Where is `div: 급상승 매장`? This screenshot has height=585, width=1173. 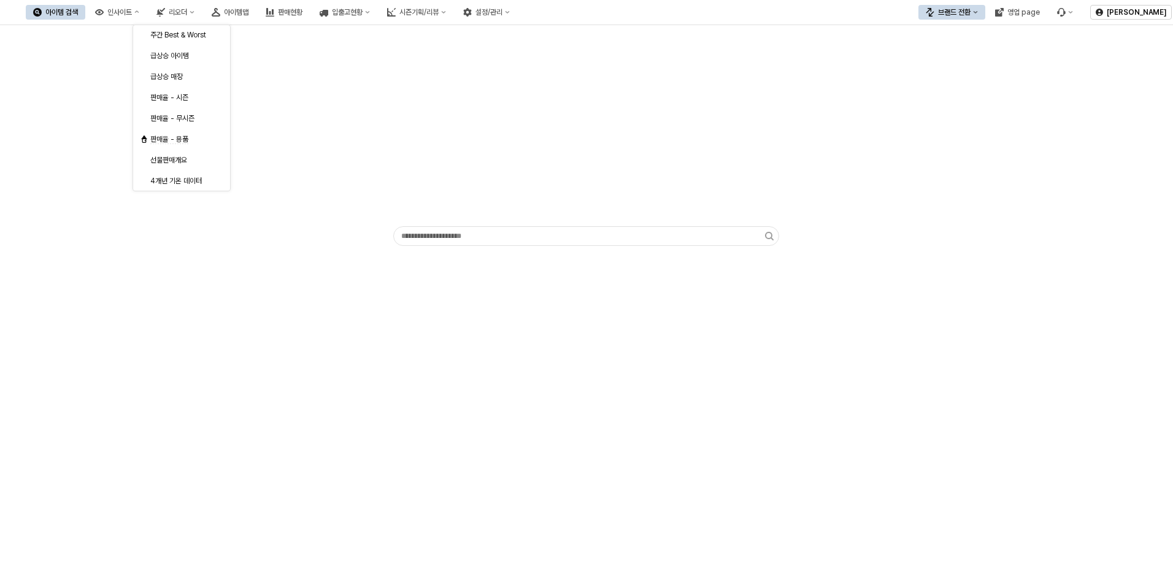 div: 급상승 매장 is located at coordinates (183, 77).